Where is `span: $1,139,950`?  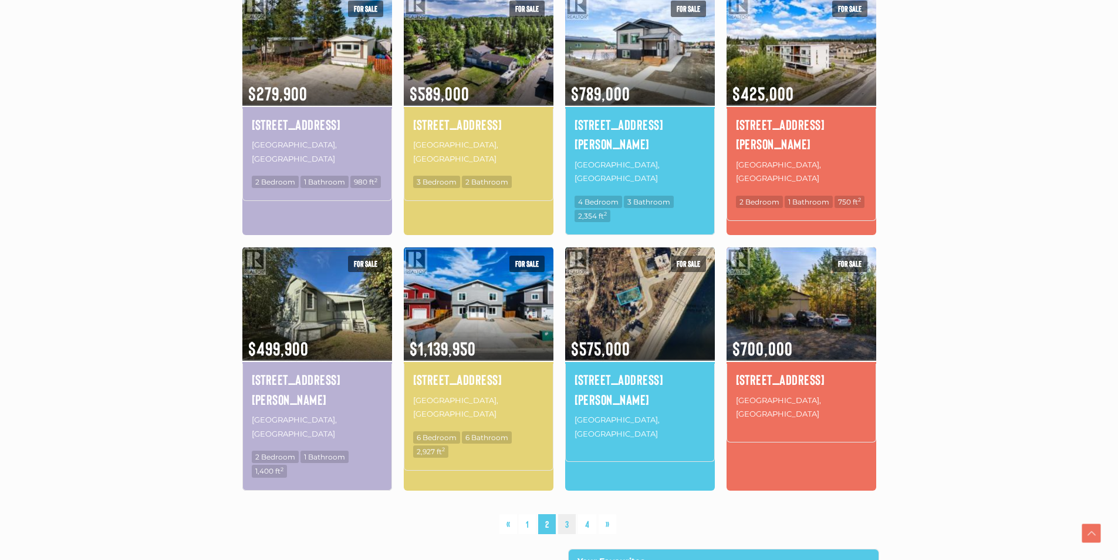 span: $1,139,950 is located at coordinates (479, 341).